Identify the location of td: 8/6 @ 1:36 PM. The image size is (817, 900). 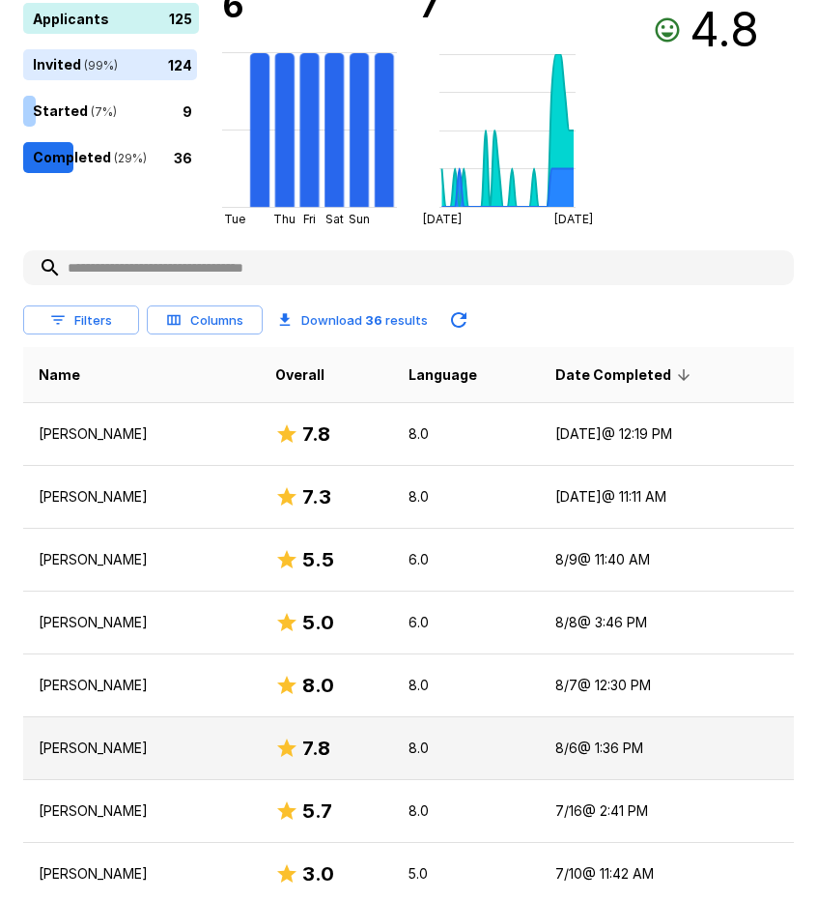
(667, 748).